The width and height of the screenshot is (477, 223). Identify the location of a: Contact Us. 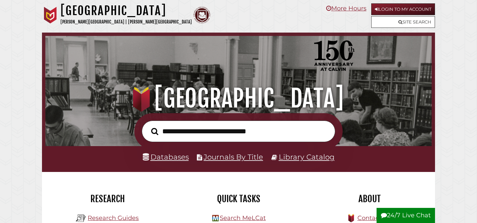
(374, 218).